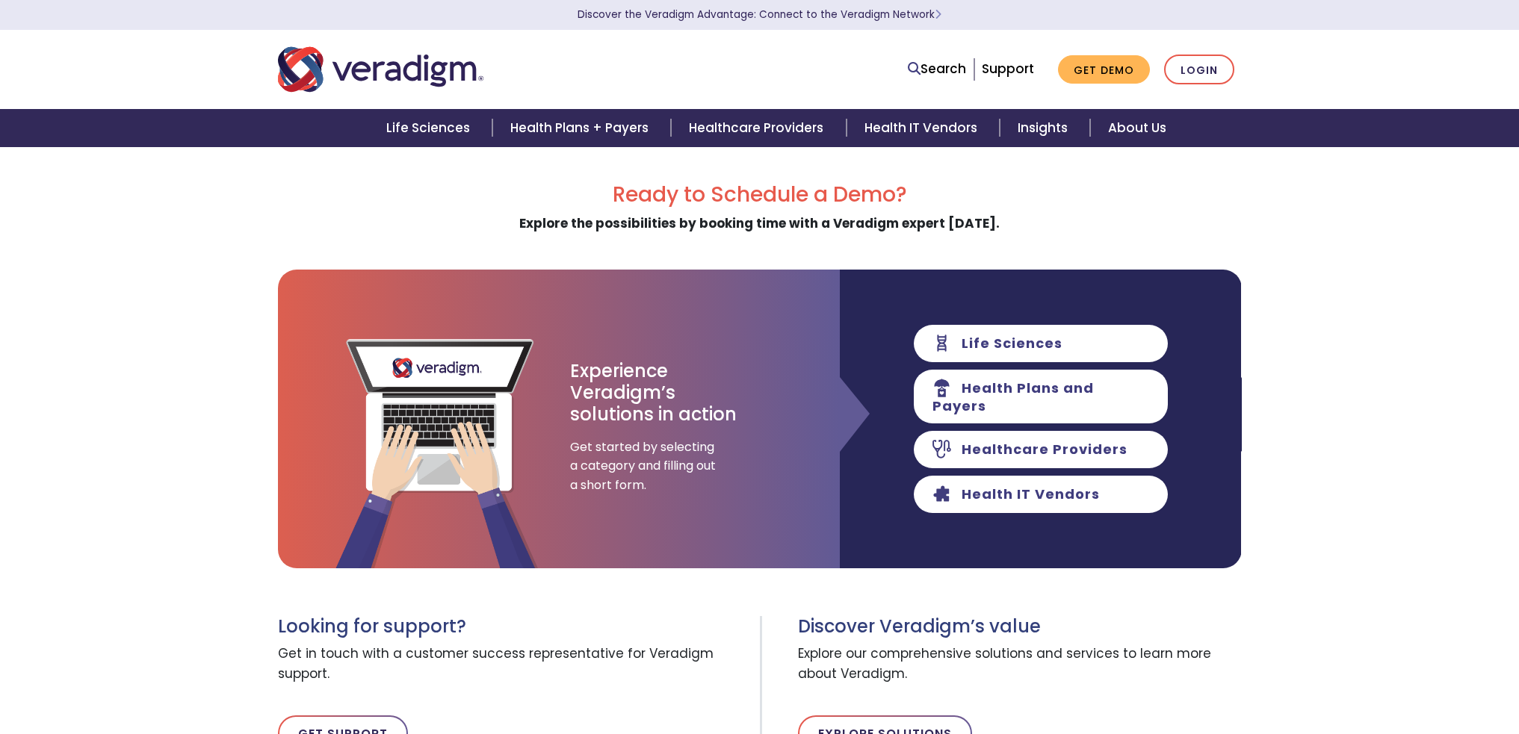 The height and width of the screenshot is (734, 1519). I want to click on a: Health Plans + Payers, so click(581, 128).